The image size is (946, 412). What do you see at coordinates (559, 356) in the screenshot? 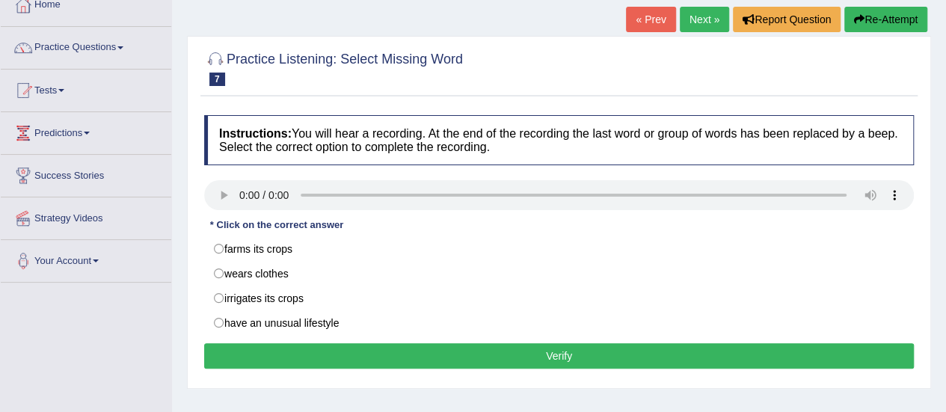
I see `button: Verify` at bounding box center [559, 356].